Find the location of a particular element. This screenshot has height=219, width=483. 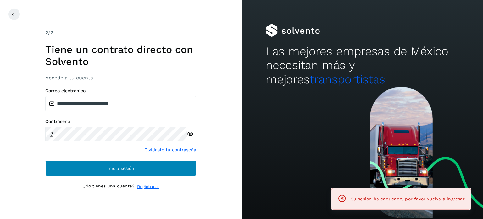

span: transportistas is located at coordinates (348, 79).